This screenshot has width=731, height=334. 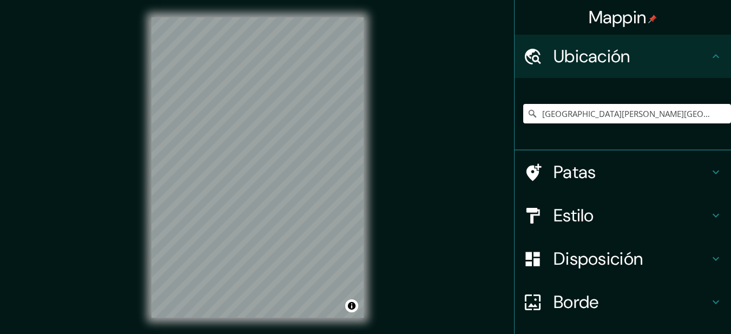 I want to click on div: Ubicación, so click(x=623, y=56).